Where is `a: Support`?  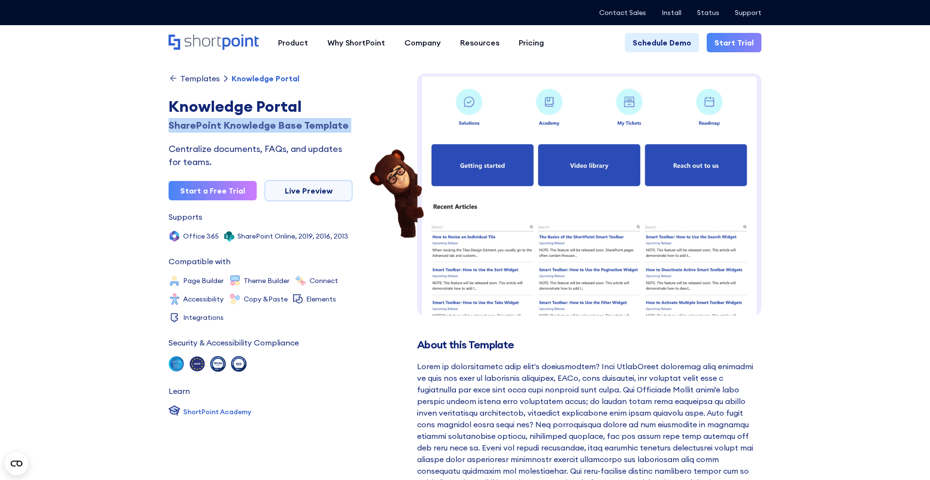
a: Support is located at coordinates (747, 13).